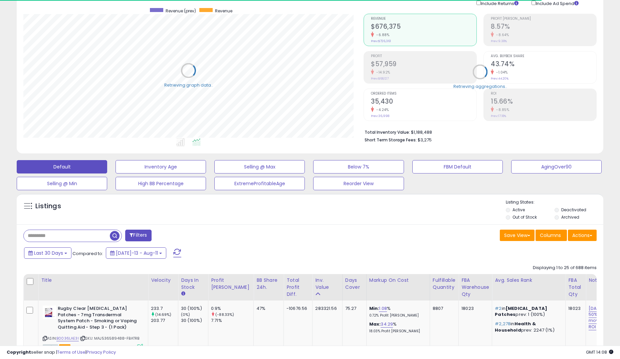 The height and width of the screenshot is (359, 620). What do you see at coordinates (525, 217) in the screenshot?
I see `label: Out of Stock` at bounding box center [525, 217].